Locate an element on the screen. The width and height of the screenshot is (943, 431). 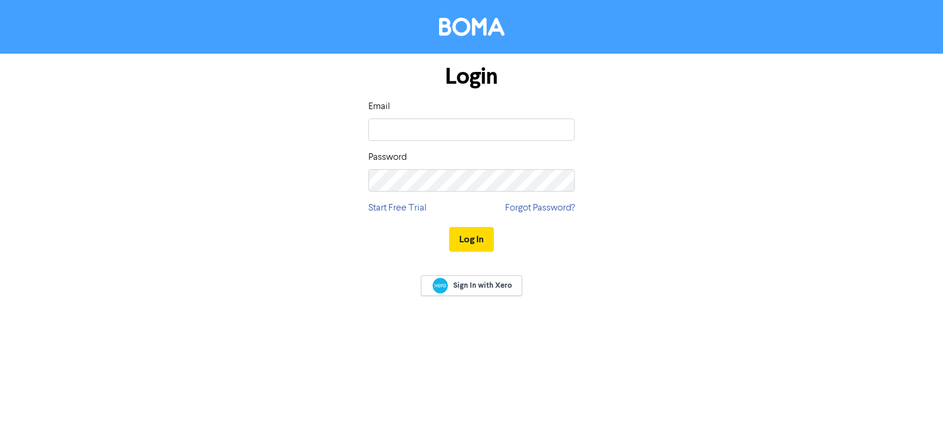
a: Forgot Password? is located at coordinates (540, 208).